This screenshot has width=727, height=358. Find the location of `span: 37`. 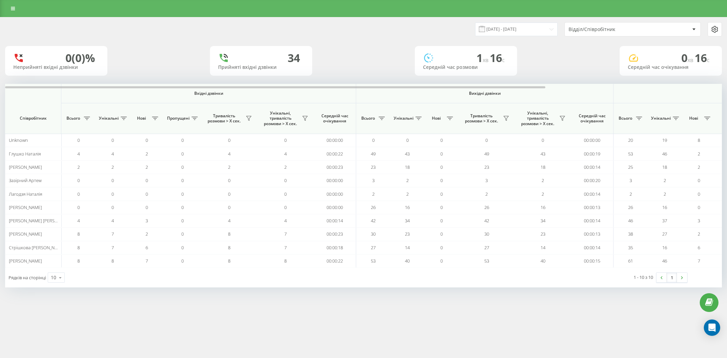

span: 37 is located at coordinates (665, 221).